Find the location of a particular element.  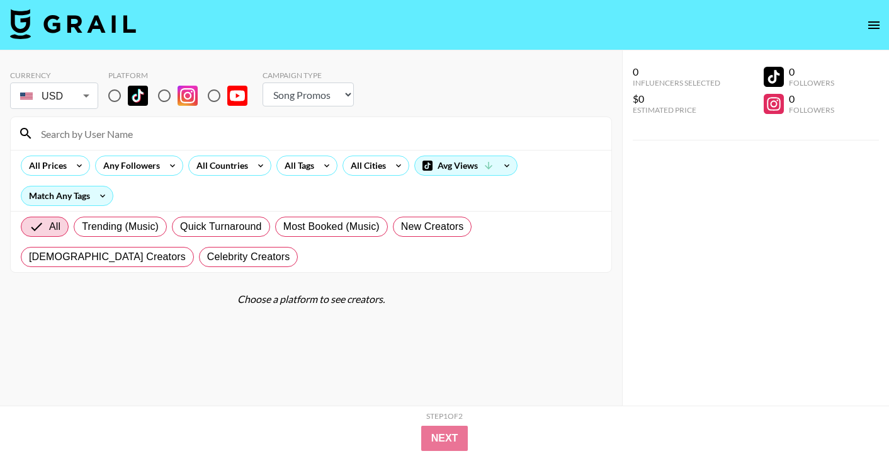

span: Quick Turnaround is located at coordinates (221, 227).